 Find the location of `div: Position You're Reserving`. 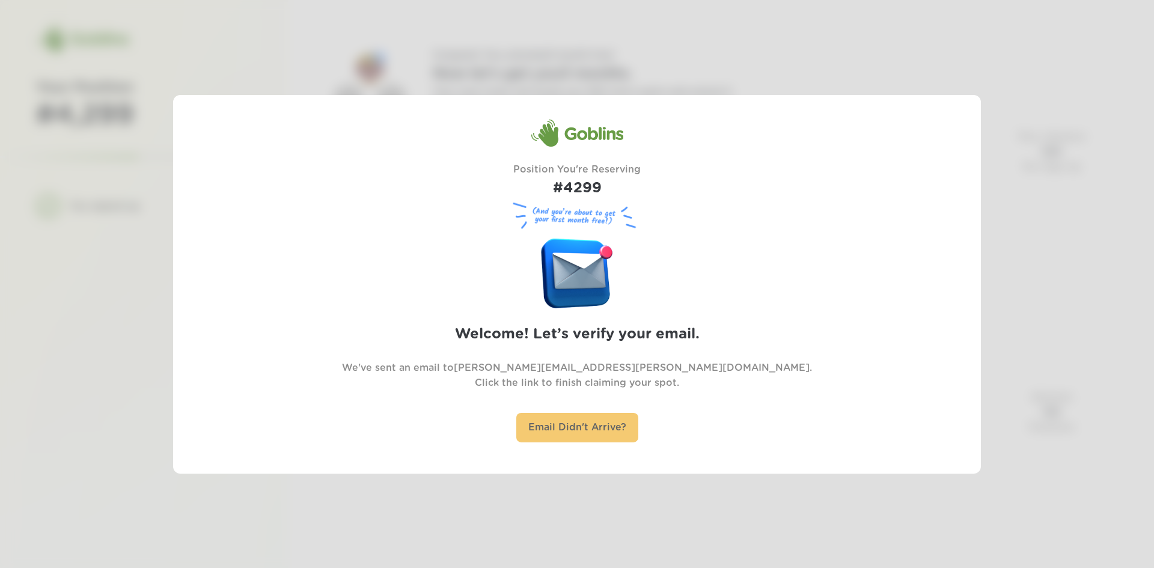

div: Position You're Reserving is located at coordinates (577, 181).